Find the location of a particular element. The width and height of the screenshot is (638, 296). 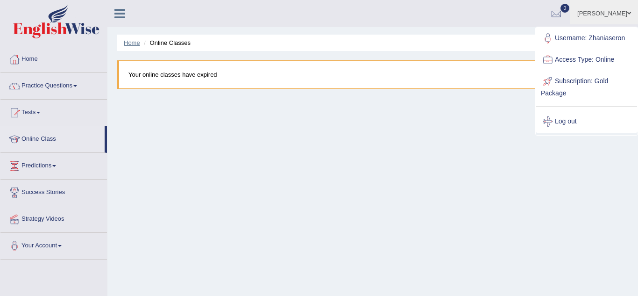

span: 0 is located at coordinates (565, 8).